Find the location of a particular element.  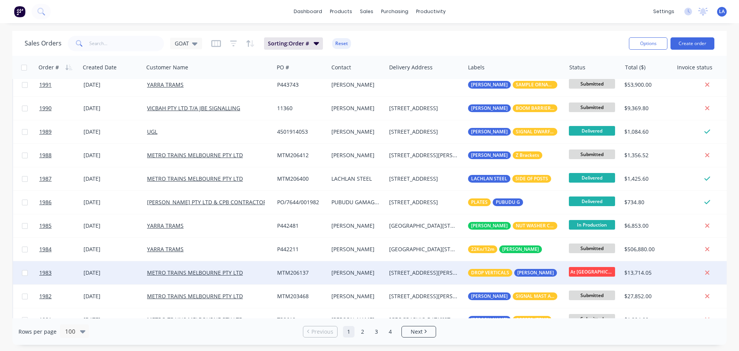

button: Options is located at coordinates (648, 43).